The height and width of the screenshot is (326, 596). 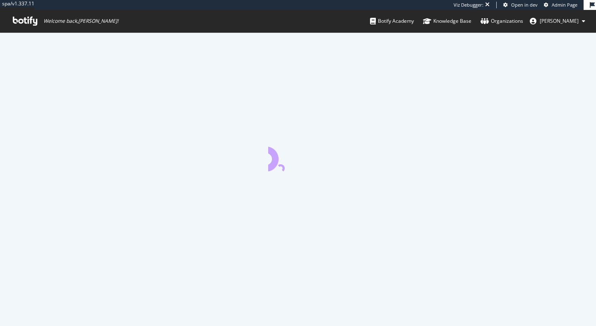 What do you see at coordinates (561, 5) in the screenshot?
I see `a: Admin Page` at bounding box center [561, 5].